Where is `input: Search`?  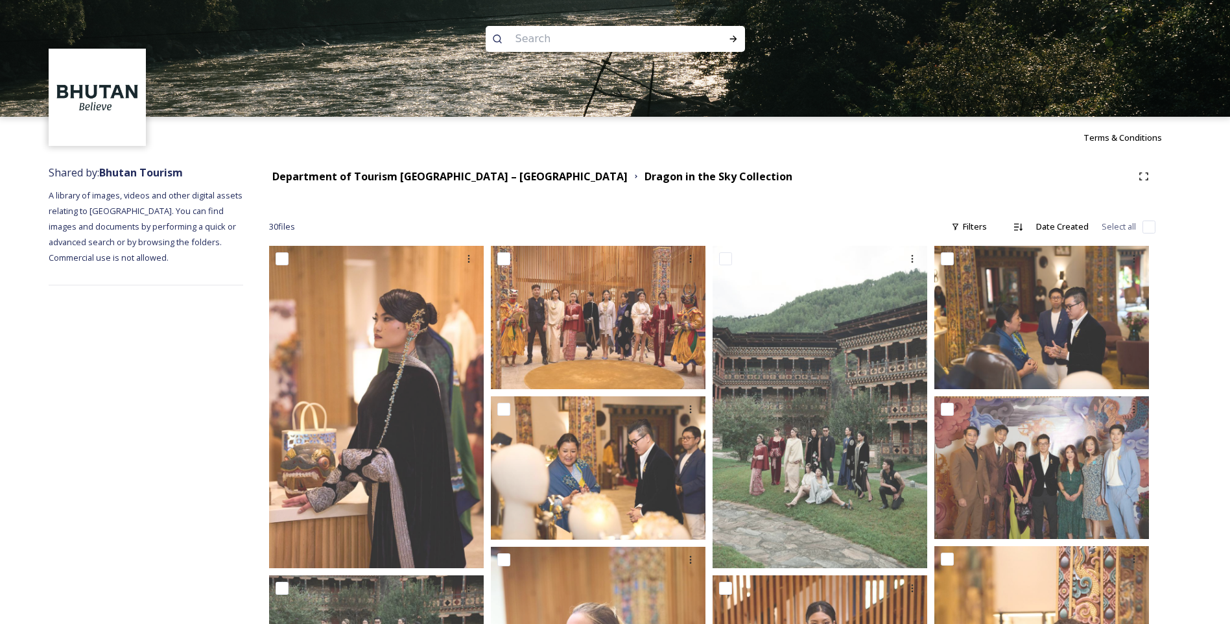 input: Search is located at coordinates (598, 39).